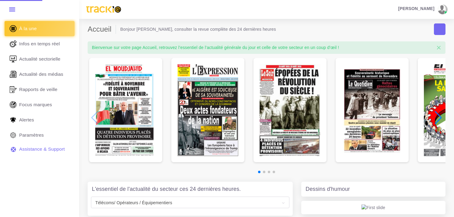 Image resolution: width=454 pixels, height=217 pixels. What do you see at coordinates (41, 74) in the screenshot?
I see `span: Actualité des médias` at bounding box center [41, 74].